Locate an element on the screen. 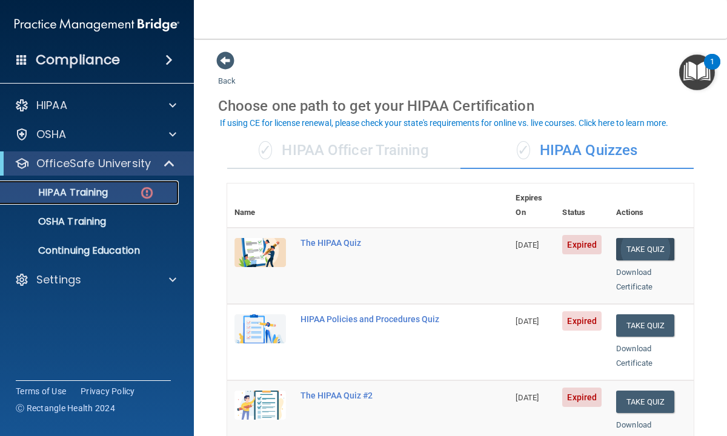 The width and height of the screenshot is (727, 436). span: Ⓒ Rectangle Health 2024 is located at coordinates (65, 408).